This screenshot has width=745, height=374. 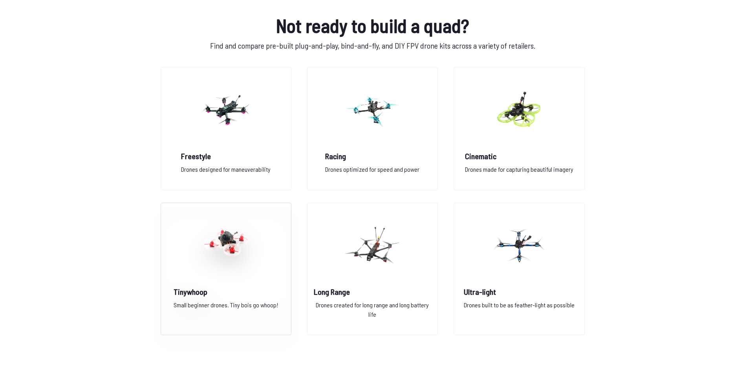 What do you see at coordinates (372, 269) in the screenshot?
I see `a: image of categoryLong RangeDrones created for long range and long battery life` at bounding box center [372, 269].